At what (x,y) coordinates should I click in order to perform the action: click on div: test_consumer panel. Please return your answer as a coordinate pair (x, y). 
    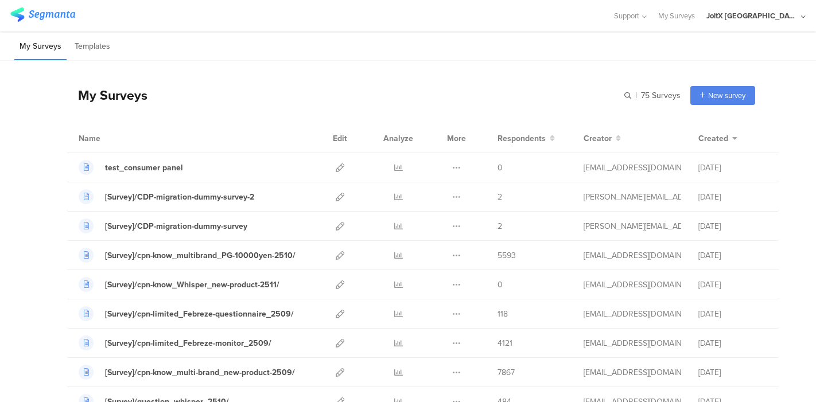
    Looking at the image, I should click on (144, 168).